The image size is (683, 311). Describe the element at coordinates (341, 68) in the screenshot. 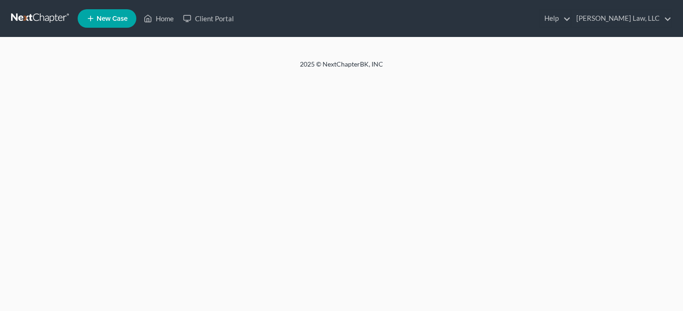

I see `div: 2025 © NextChapterBK, INC` at that location.